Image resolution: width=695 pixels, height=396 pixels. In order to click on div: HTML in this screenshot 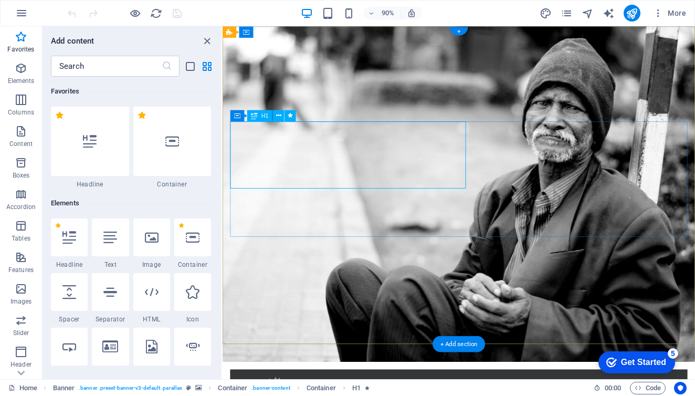, I will do `click(152, 298)`.